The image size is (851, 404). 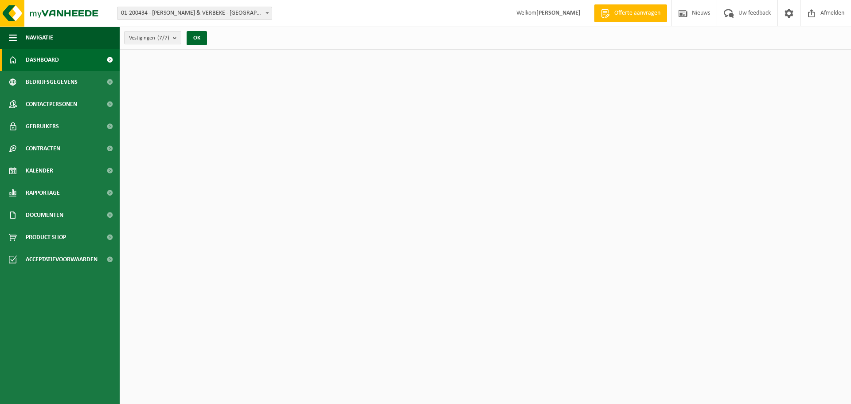 What do you see at coordinates (39, 38) in the screenshot?
I see `span: Navigatie` at bounding box center [39, 38].